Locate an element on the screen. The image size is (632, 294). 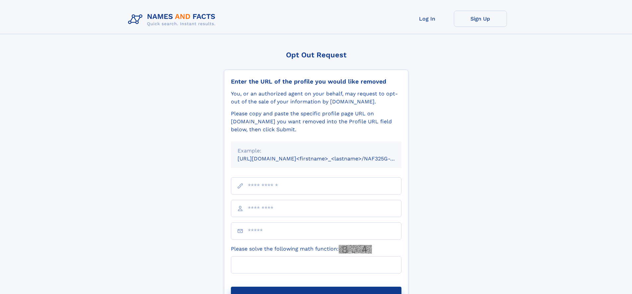
a: Sign Up is located at coordinates (481, 19).